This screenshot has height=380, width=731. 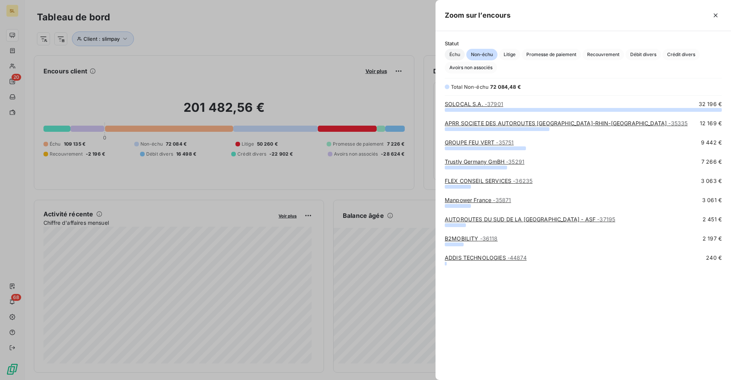 I want to click on span: Statut, so click(x=583, y=43).